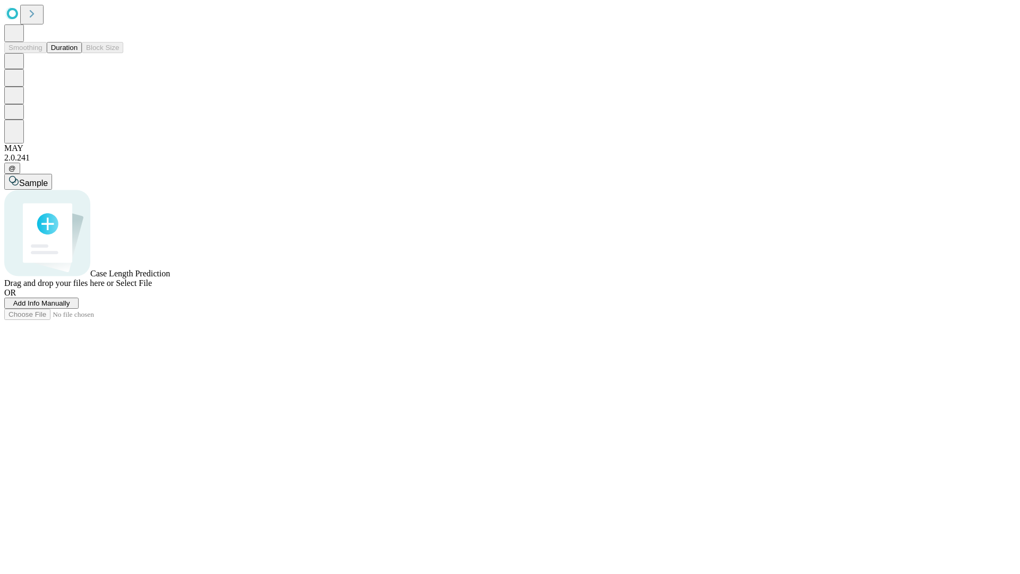 The height and width of the screenshot is (574, 1020). I want to click on div: MAY, so click(510, 148).